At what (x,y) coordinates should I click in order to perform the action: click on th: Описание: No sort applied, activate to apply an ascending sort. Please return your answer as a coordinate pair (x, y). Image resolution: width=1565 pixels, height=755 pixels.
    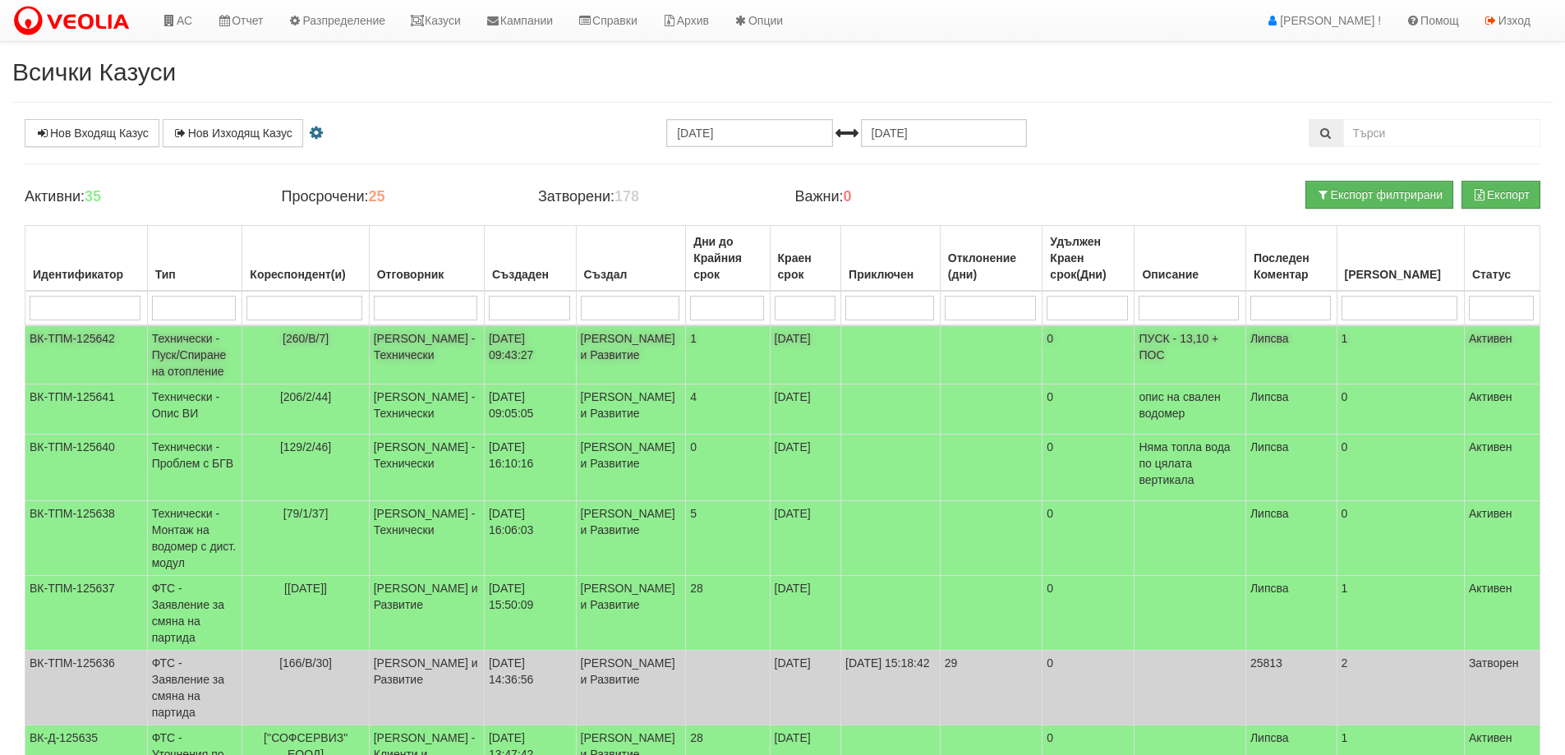
    Looking at the image, I should click on (1189, 259).